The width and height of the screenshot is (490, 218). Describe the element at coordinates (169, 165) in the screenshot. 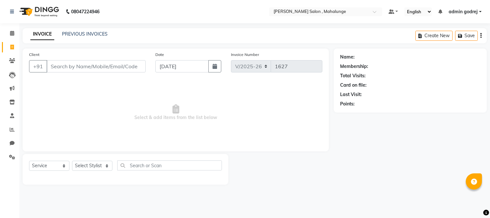

I see `input: Search or Scan` at that location.